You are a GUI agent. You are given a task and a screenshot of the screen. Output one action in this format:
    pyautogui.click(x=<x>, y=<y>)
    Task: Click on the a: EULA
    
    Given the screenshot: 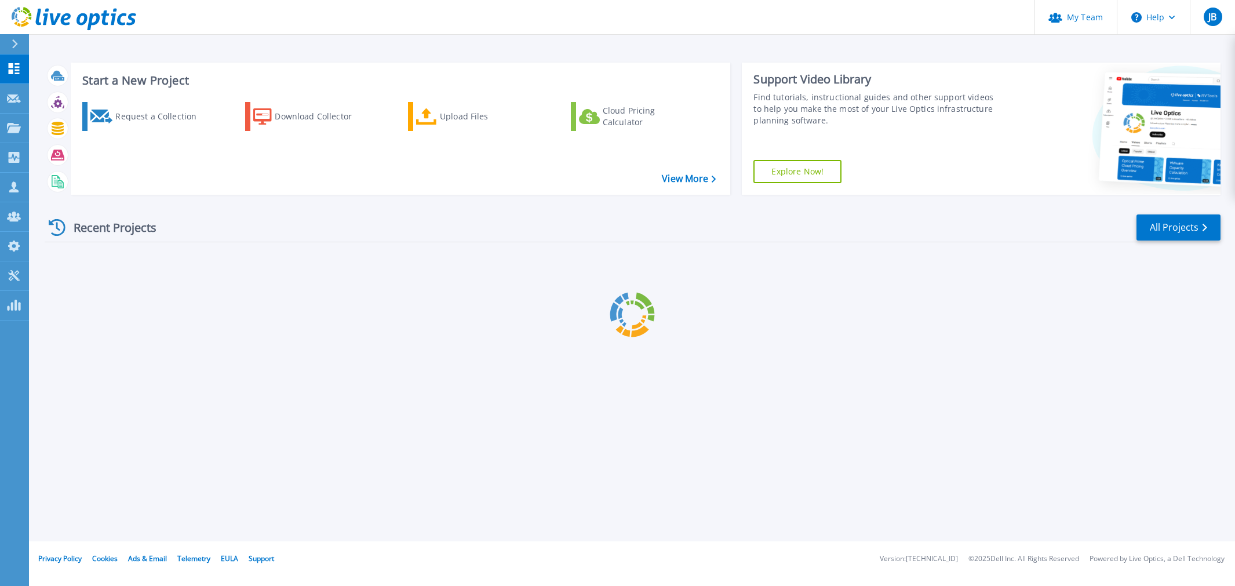 What is the action you would take?
    pyautogui.click(x=229, y=558)
    